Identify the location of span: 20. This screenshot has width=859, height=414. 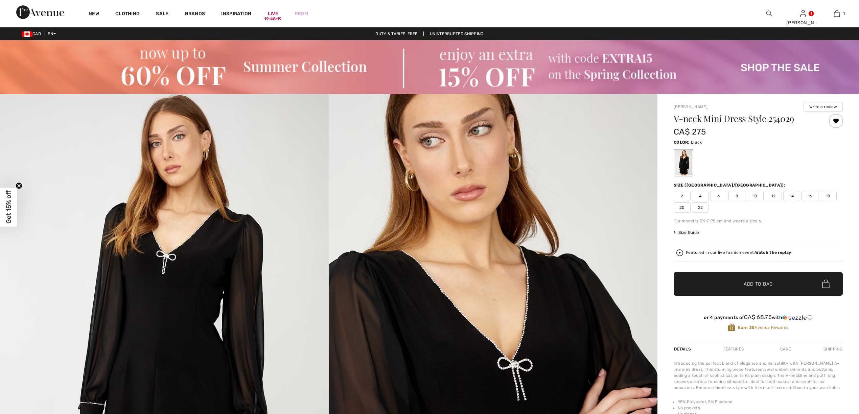
(682, 208).